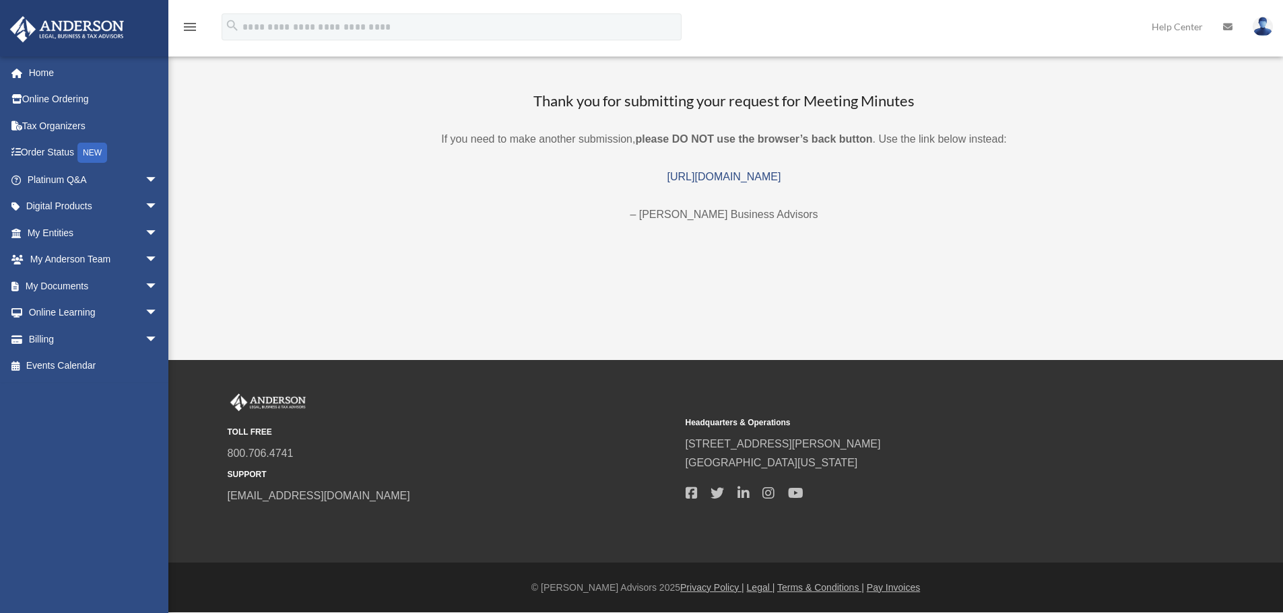  Describe the element at coordinates (761, 588) in the screenshot. I see `a: Legal |` at that location.